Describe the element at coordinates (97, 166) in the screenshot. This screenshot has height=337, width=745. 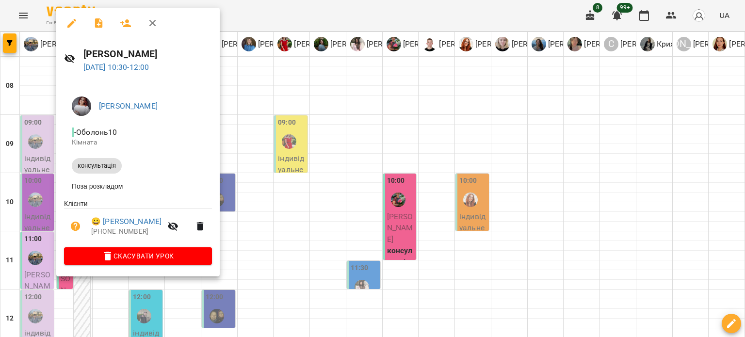
I see `span: консультація` at that location.